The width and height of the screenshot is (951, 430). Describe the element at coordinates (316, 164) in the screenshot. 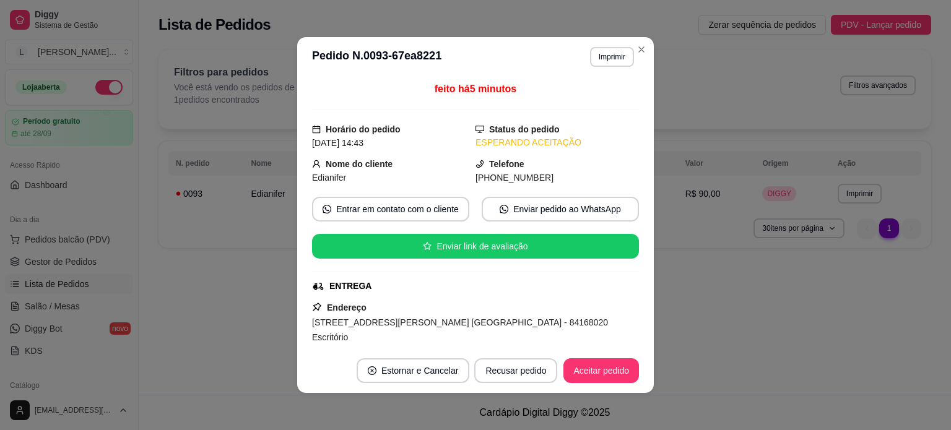

I see `span: user` at that location.